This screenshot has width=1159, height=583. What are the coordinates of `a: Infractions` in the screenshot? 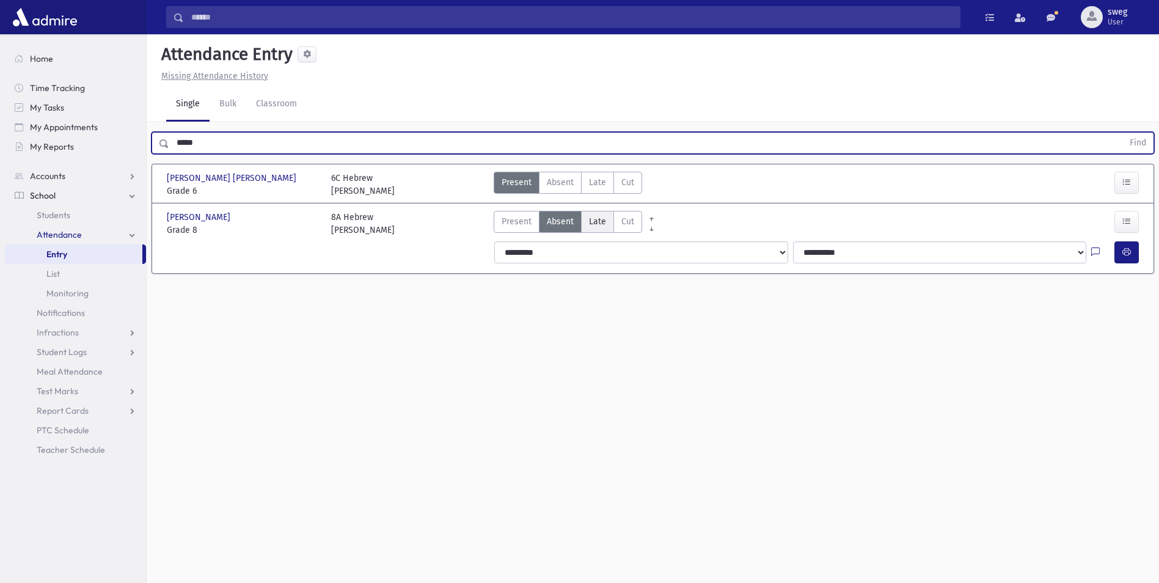 It's located at (75, 332).